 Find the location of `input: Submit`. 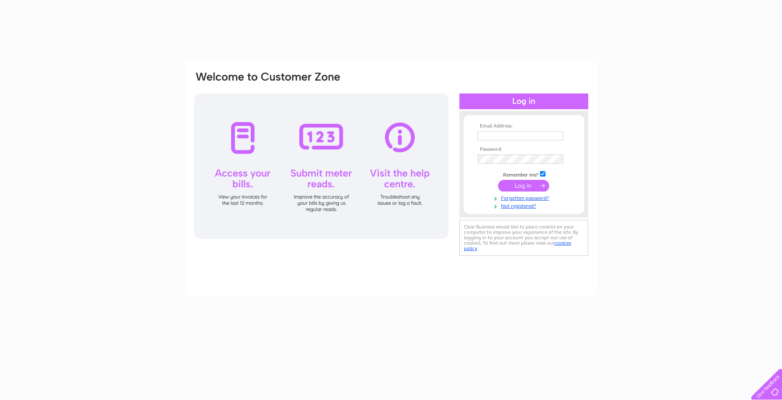

input: Submit is located at coordinates (523, 186).